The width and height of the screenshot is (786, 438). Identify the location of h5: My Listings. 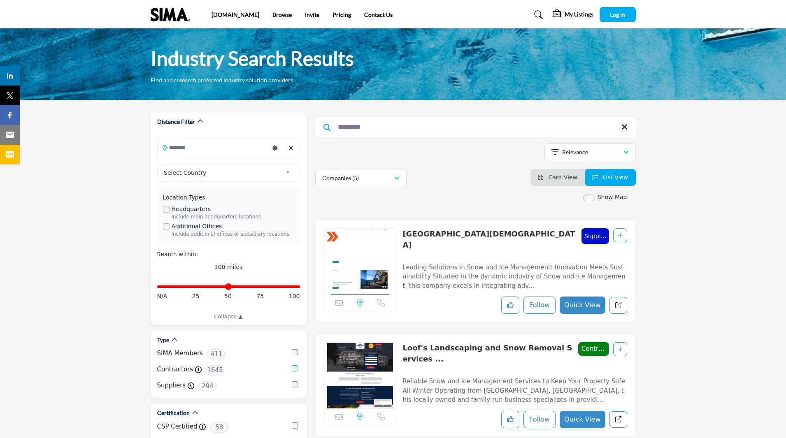
(579, 14).